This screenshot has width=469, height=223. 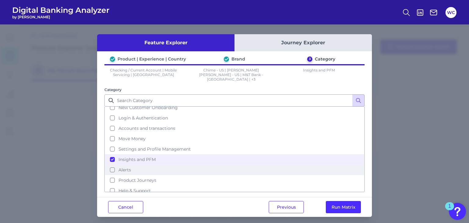 I want to click on button: Help & Support, so click(x=234, y=190).